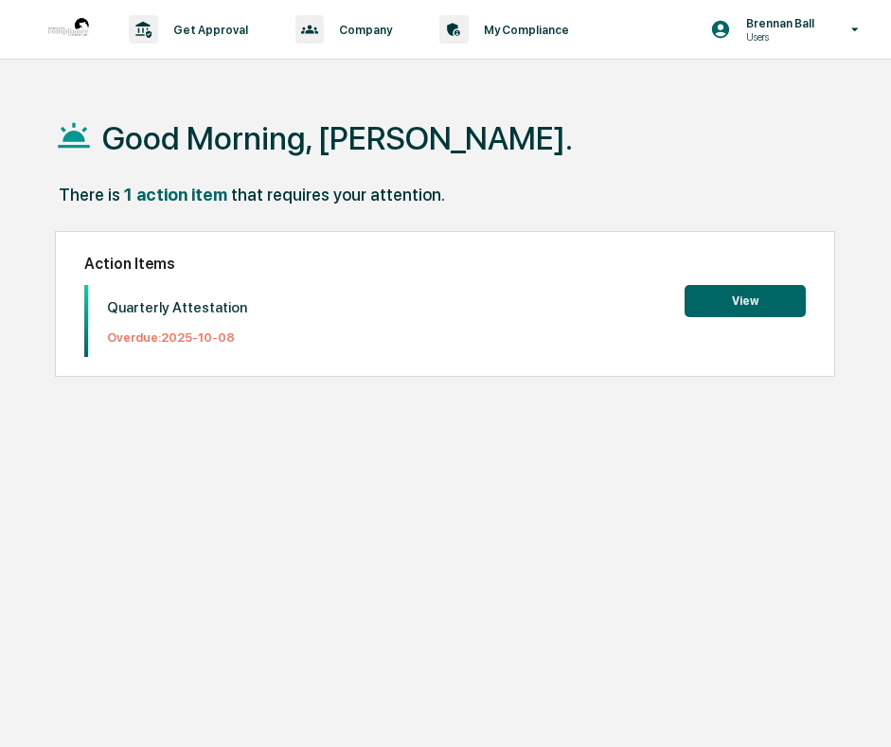 This screenshot has height=747, width=891. Describe the element at coordinates (89, 194) in the screenshot. I see `div: There is` at that location.